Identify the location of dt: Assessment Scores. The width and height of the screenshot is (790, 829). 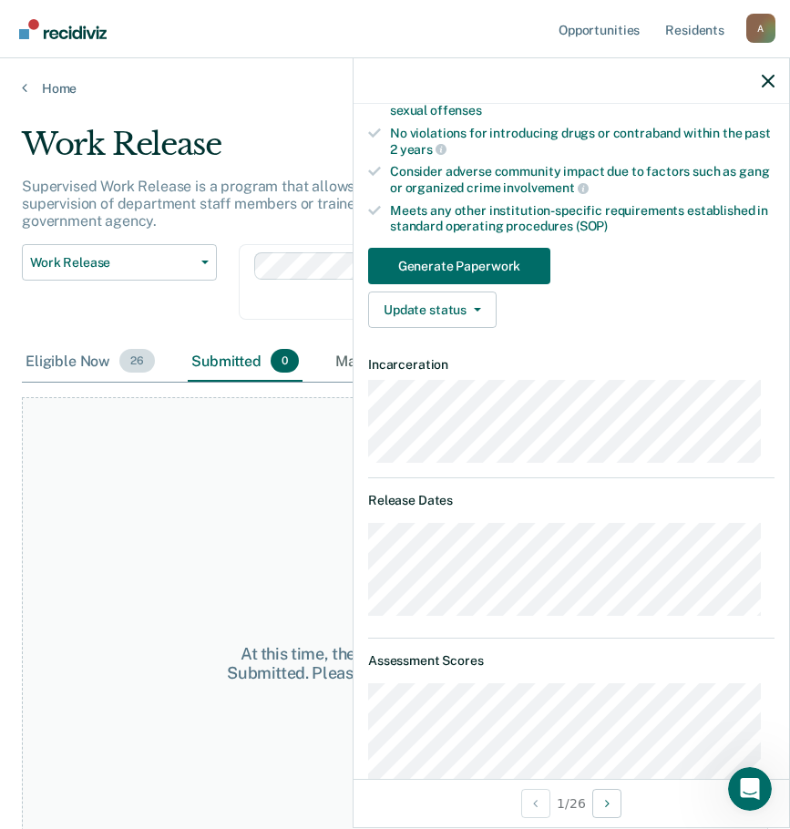
(571, 661).